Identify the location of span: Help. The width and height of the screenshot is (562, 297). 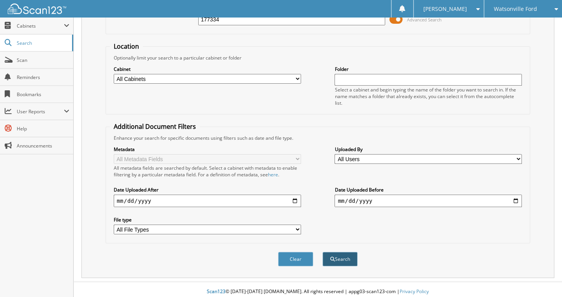
(43, 129).